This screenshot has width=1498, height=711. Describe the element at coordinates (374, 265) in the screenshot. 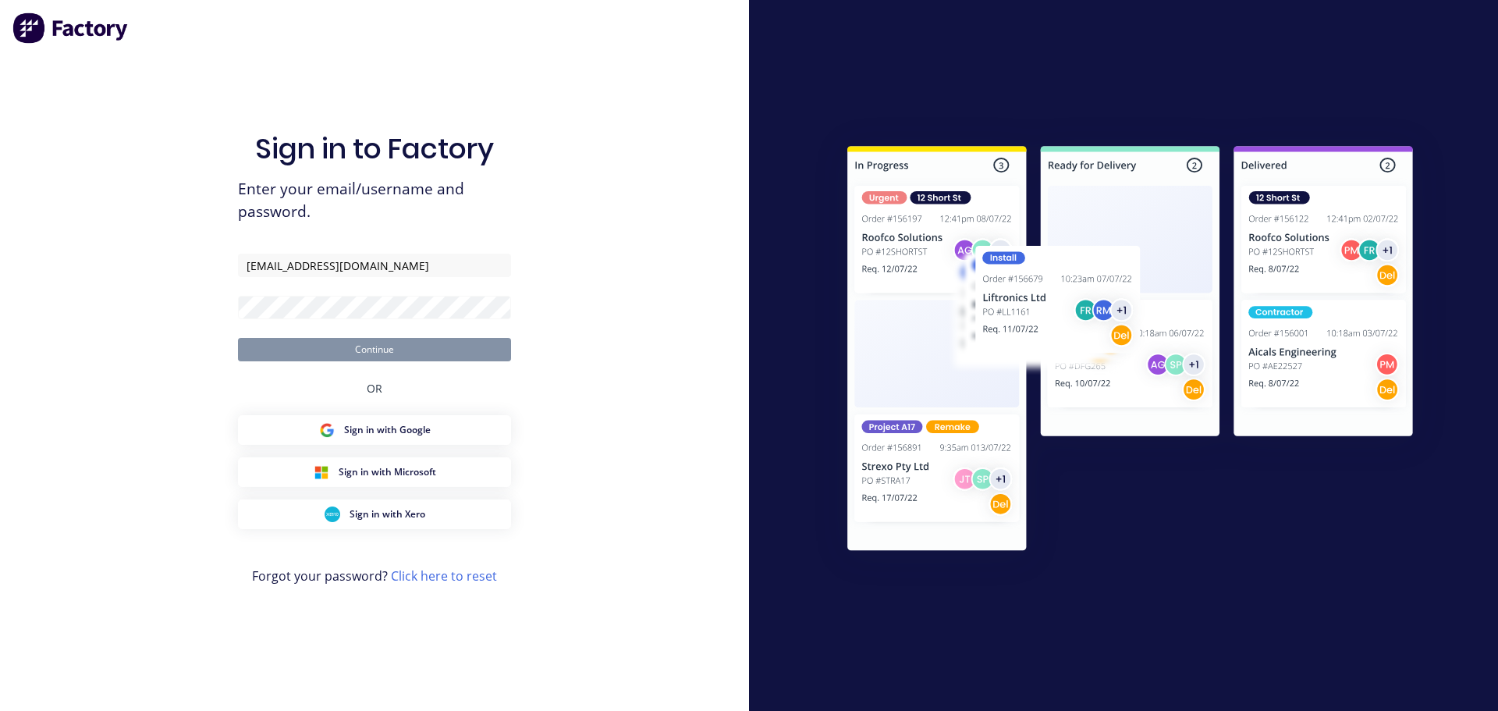

I see `input: Email/Username` at that location.